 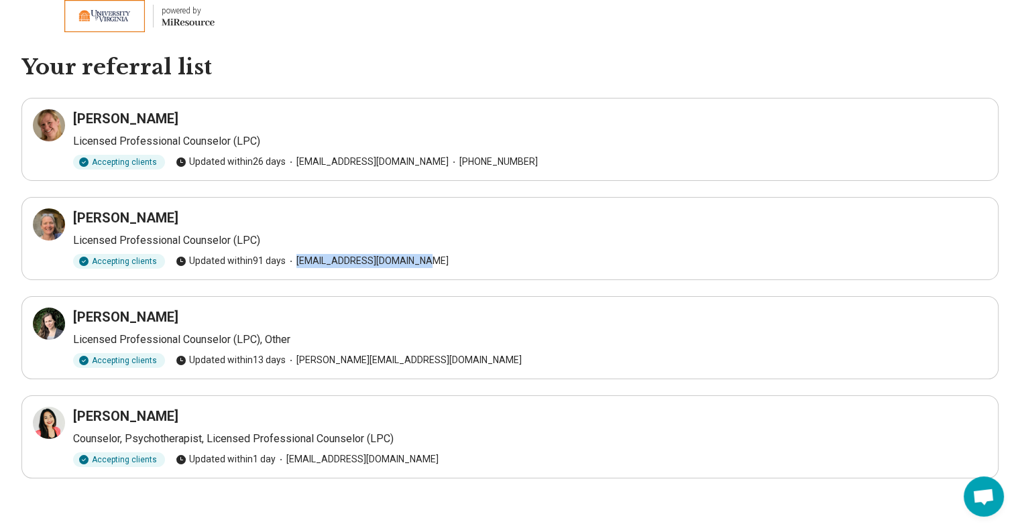 What do you see at coordinates (231, 360) in the screenshot?
I see `span: Updated within 13 days` at bounding box center [231, 360].